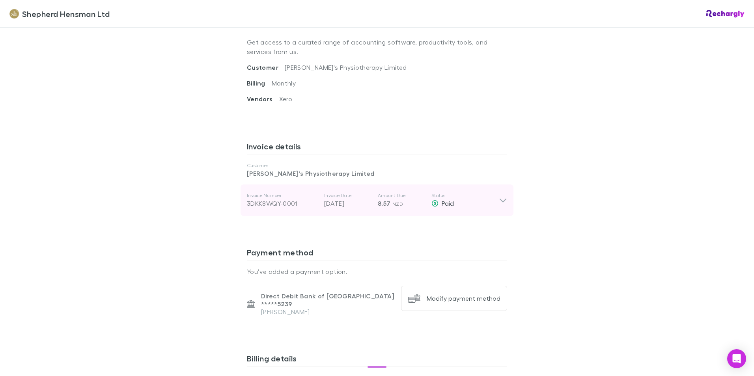  What do you see at coordinates (414, 299) in the screenshot?
I see `img: Modify payment method's Logo` at bounding box center [414, 299].